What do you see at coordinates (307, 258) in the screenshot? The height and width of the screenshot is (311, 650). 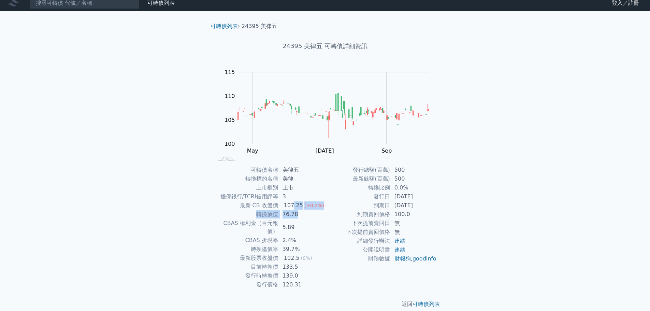 I see `span: (0%)` at bounding box center [307, 258].